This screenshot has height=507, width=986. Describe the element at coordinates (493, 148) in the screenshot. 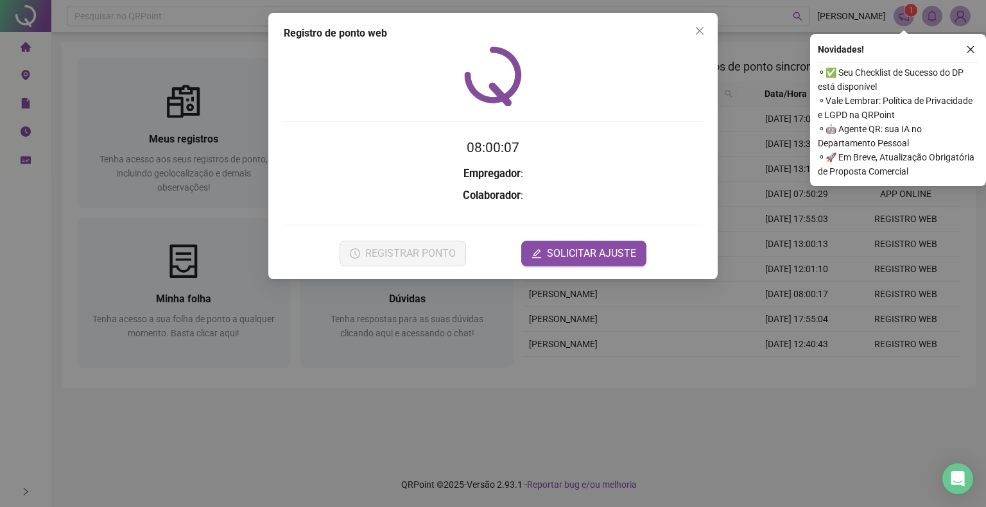

I see `time: 08:00:07` at that location.